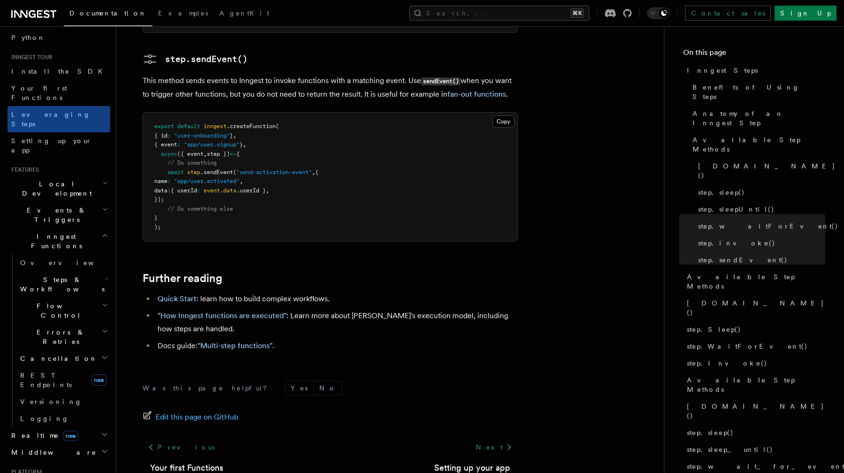 The height and width of the screenshot is (473, 844). Describe the element at coordinates (768, 226) in the screenshot. I see `span: step.waitForEvent()` at that location.